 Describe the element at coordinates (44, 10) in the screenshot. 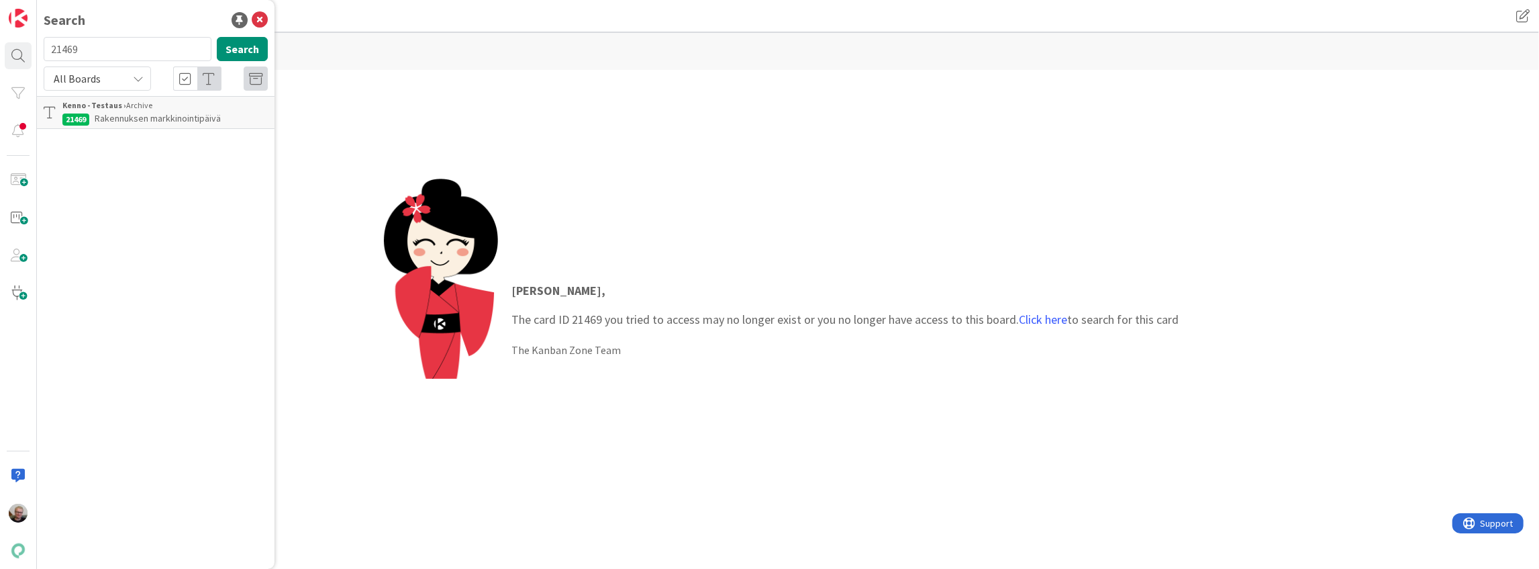

I see `span: Support` at that location.